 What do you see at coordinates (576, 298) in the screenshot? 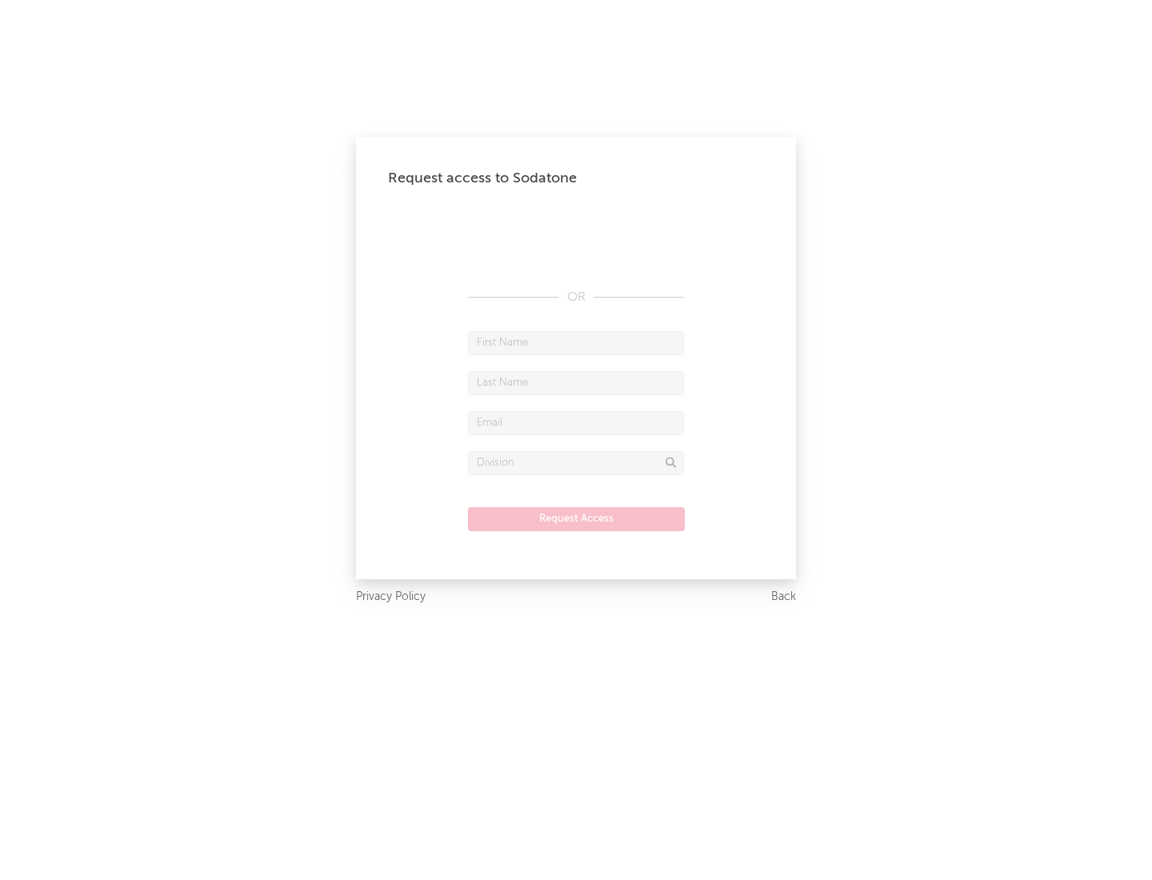
I see `div: OR` at bounding box center [576, 298].